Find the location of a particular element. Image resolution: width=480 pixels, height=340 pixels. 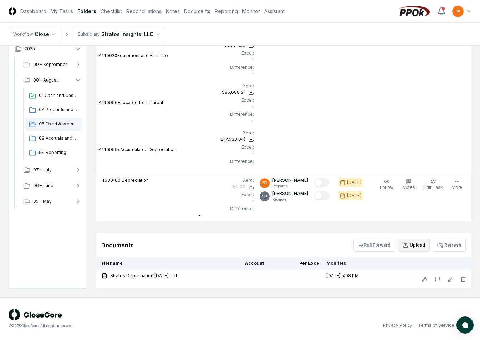

button: Refresh is located at coordinates (449, 245).